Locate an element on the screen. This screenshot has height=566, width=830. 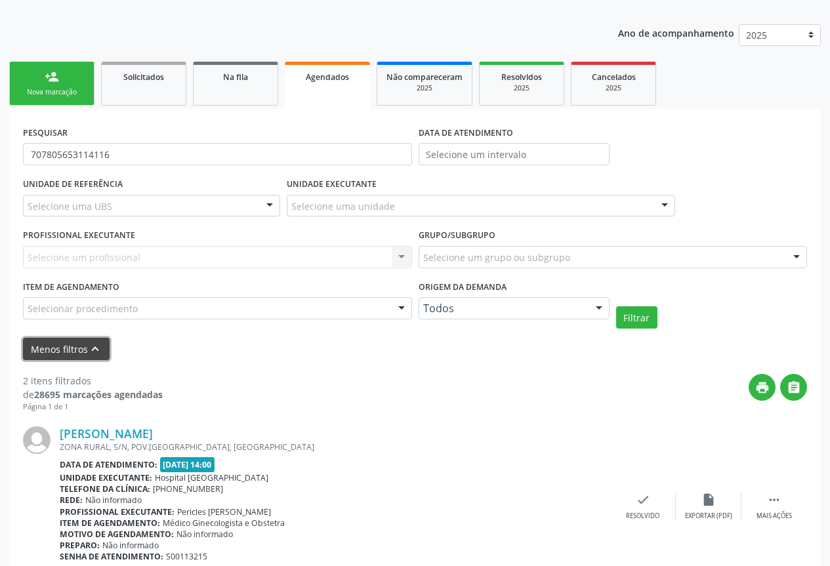
span: Todos is located at coordinates (502, 308).